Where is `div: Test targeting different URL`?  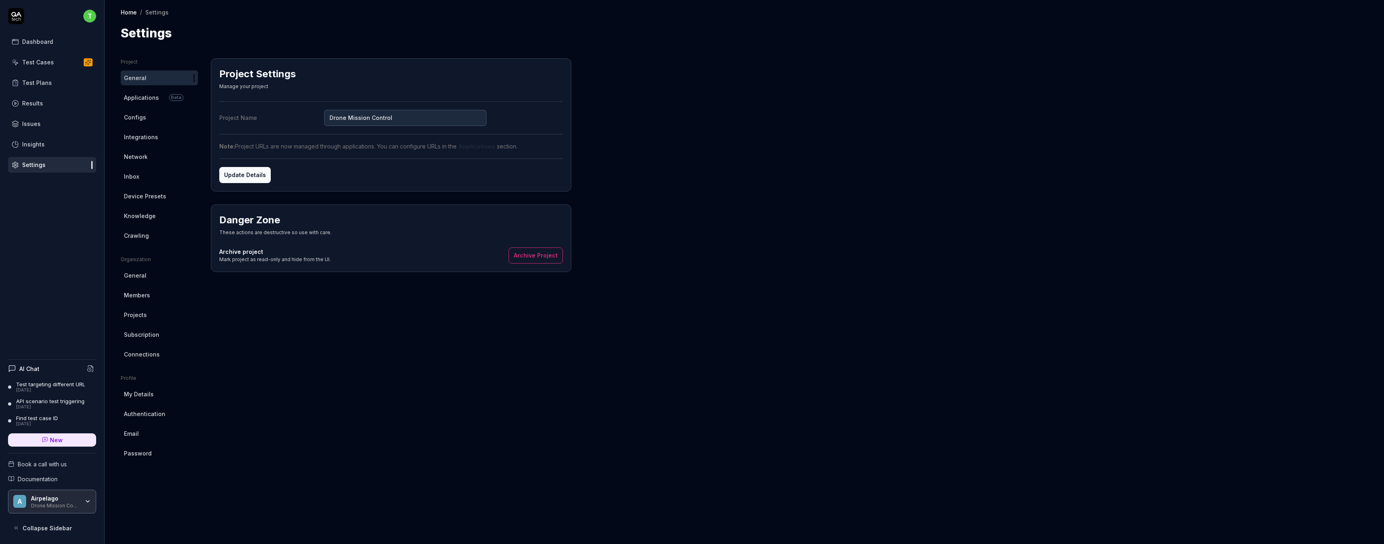
div: Test targeting different URL is located at coordinates (51, 384).